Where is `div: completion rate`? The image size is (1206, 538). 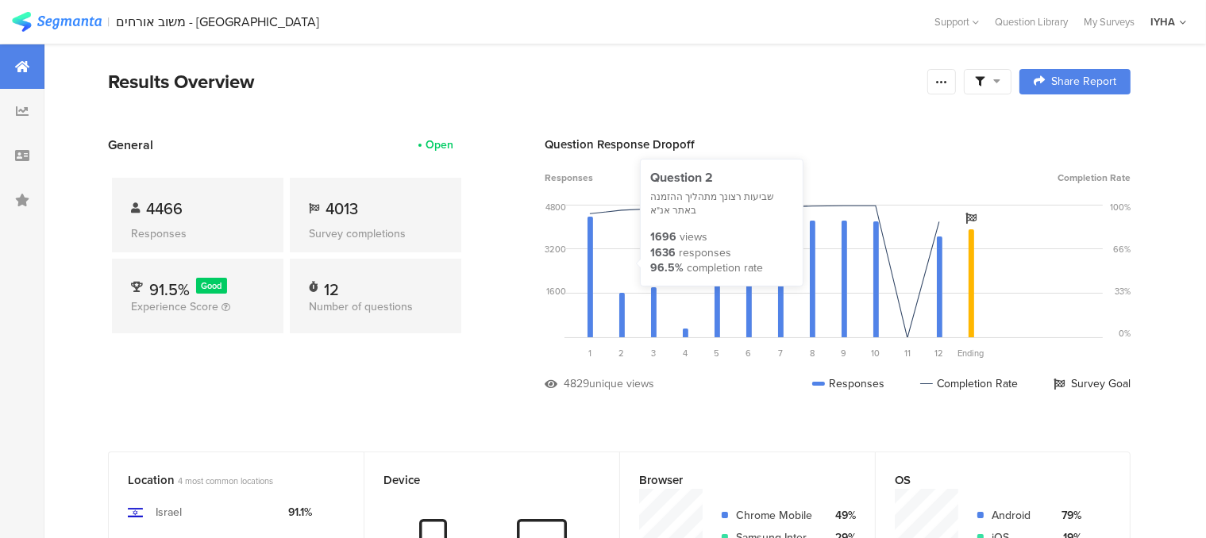 div: completion rate is located at coordinates (725, 268).